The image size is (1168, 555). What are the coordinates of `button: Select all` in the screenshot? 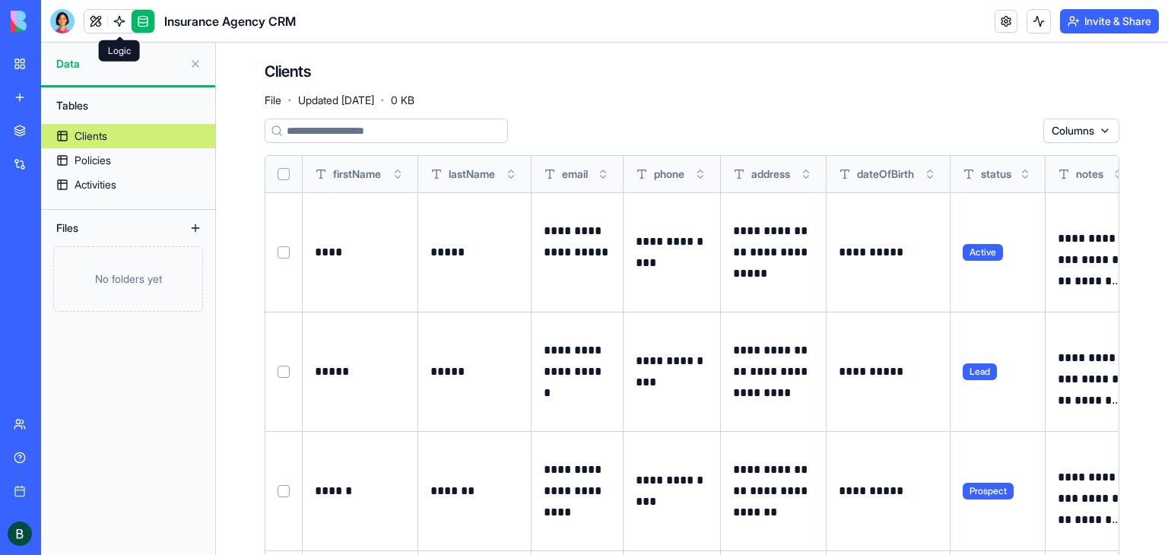 It's located at (284, 174).